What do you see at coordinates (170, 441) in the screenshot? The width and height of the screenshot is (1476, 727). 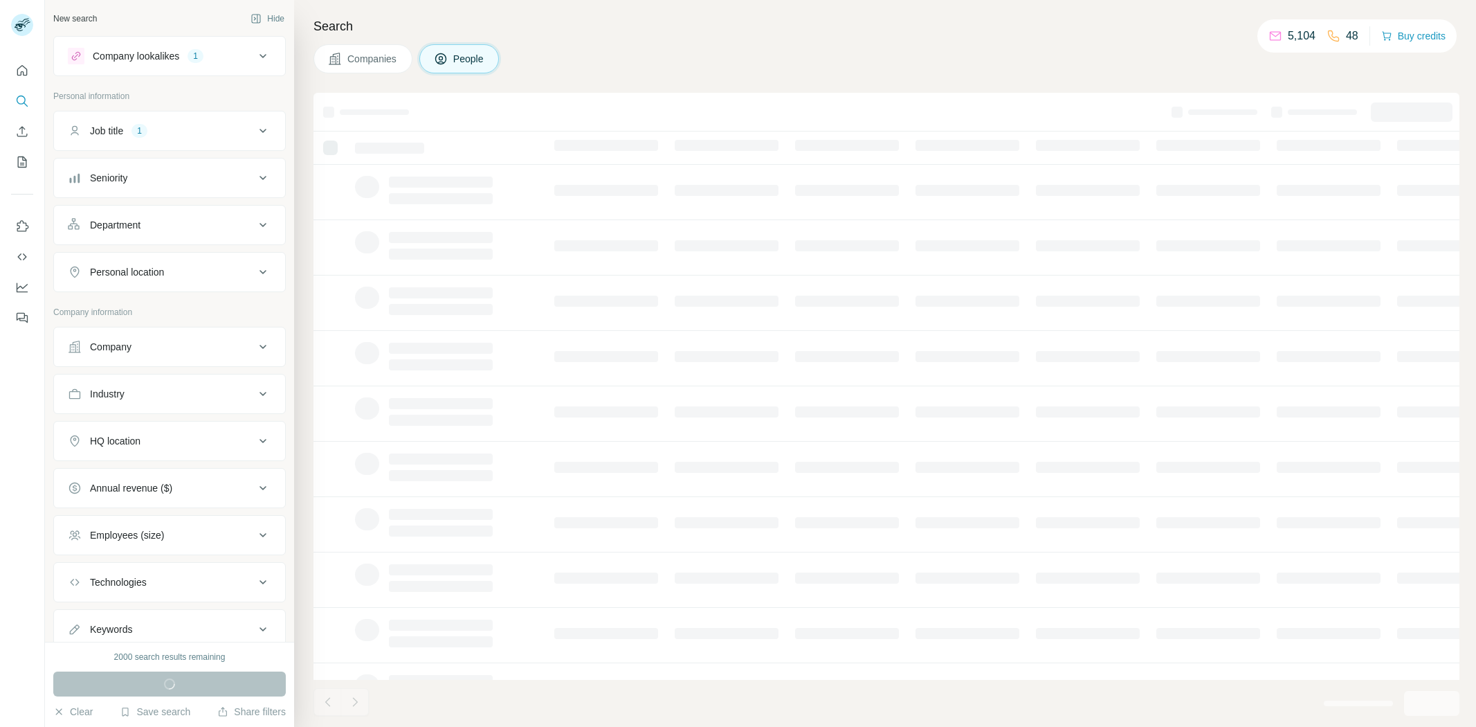 I see `button: HQ location` at bounding box center [170, 441].